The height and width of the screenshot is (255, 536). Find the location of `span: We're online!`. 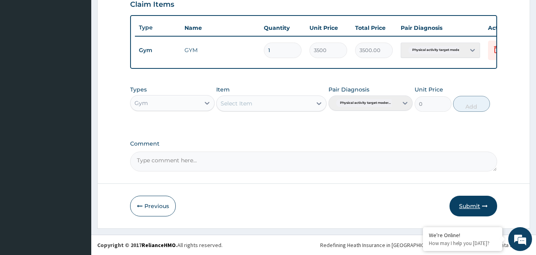

span: We're online! is located at coordinates (78, 117).